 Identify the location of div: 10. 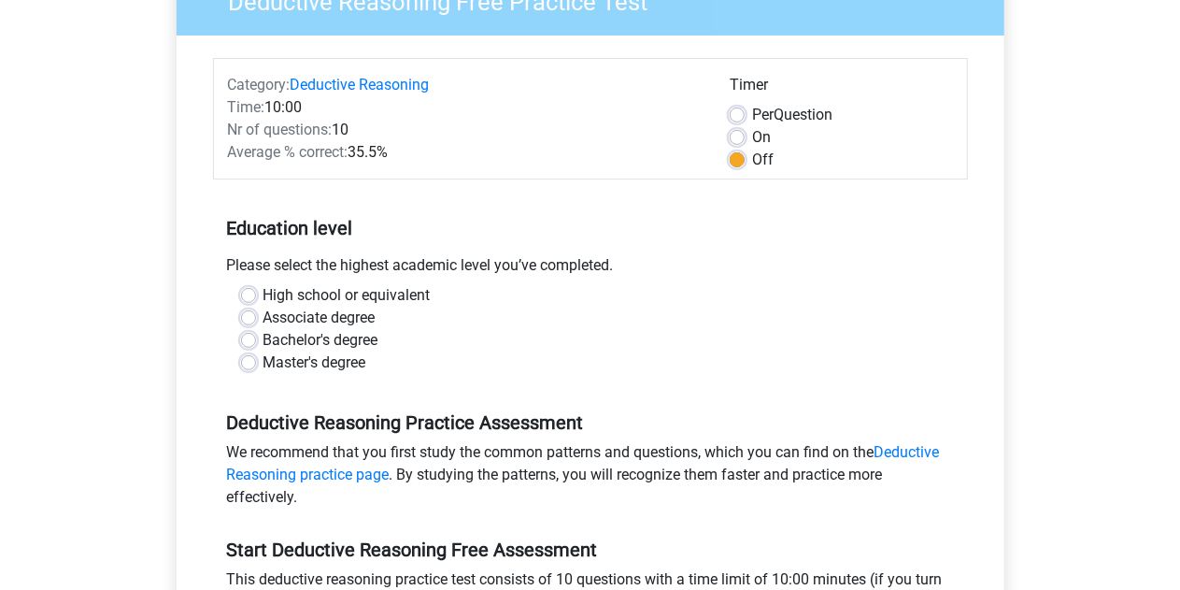
(464, 130).